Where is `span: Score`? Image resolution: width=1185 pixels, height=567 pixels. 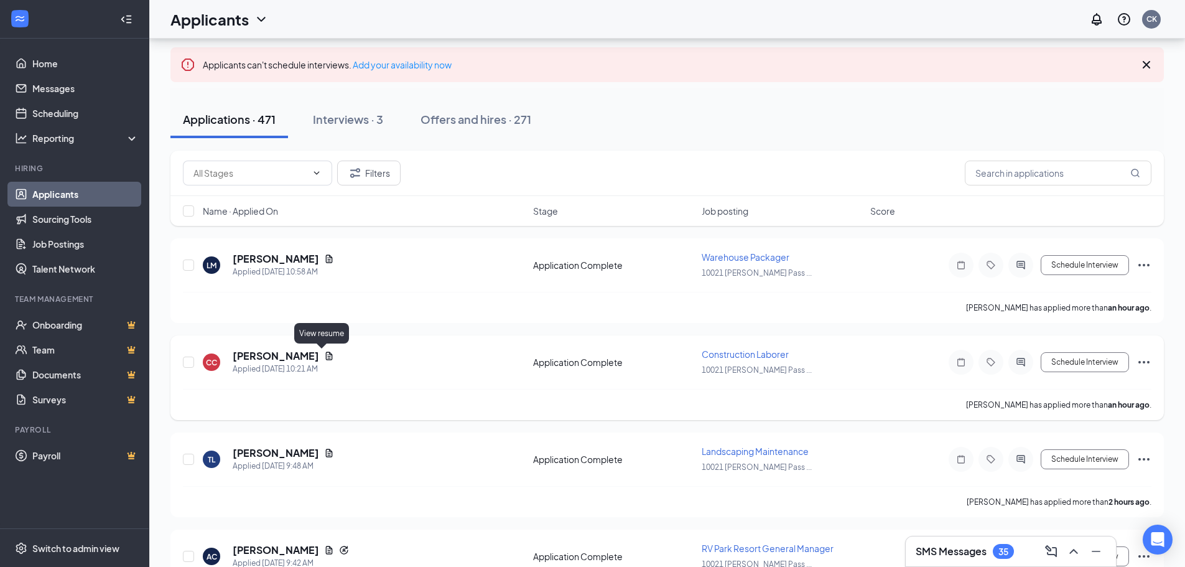 span: Score is located at coordinates (882, 211).